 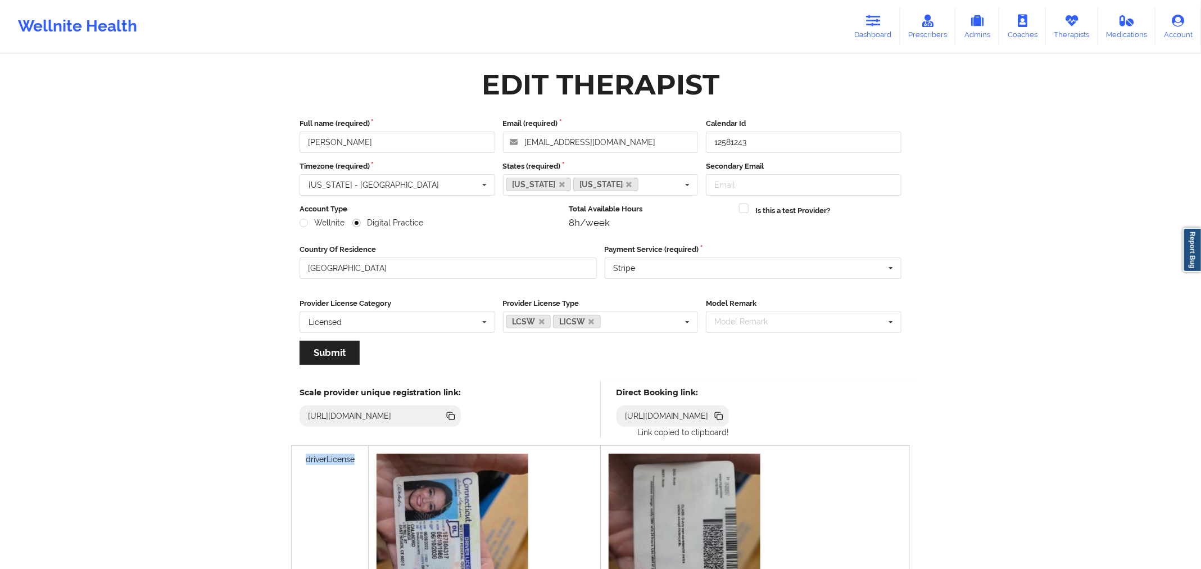 What do you see at coordinates (753, 249) in the screenshot?
I see `label: Payment Service (required)` at bounding box center [753, 249].